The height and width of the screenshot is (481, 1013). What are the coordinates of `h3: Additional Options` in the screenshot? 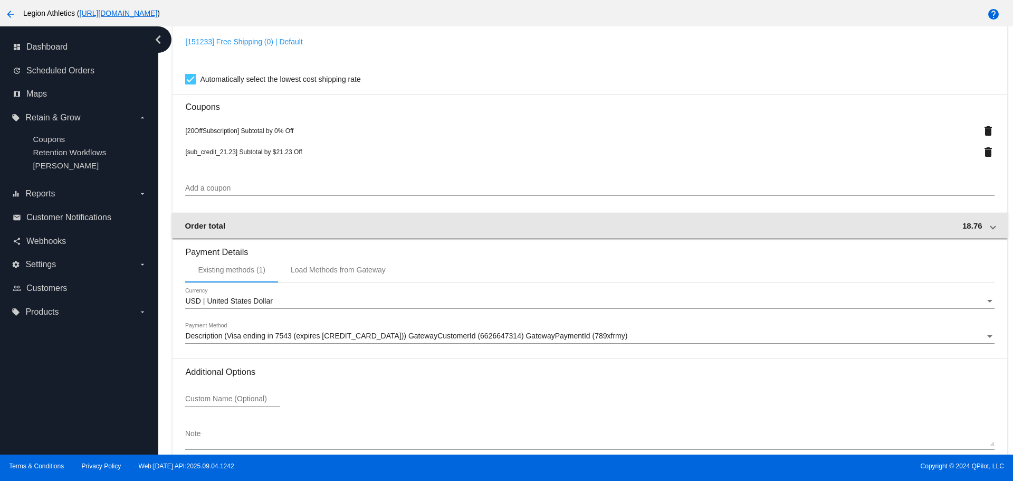 It's located at (590, 372).